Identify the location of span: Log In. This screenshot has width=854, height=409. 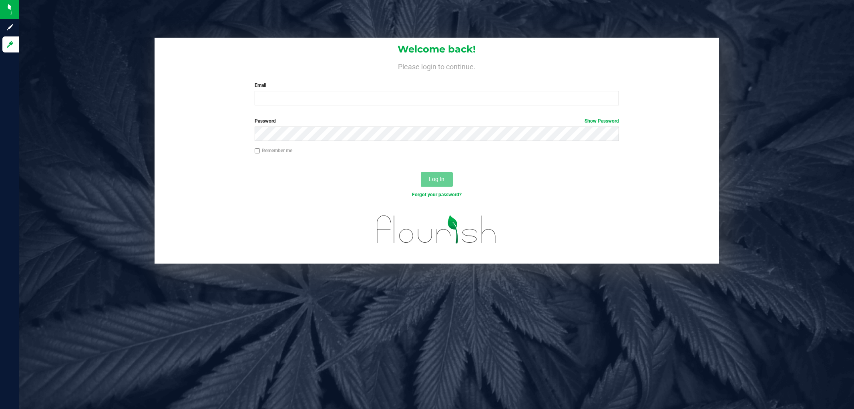
(437, 179).